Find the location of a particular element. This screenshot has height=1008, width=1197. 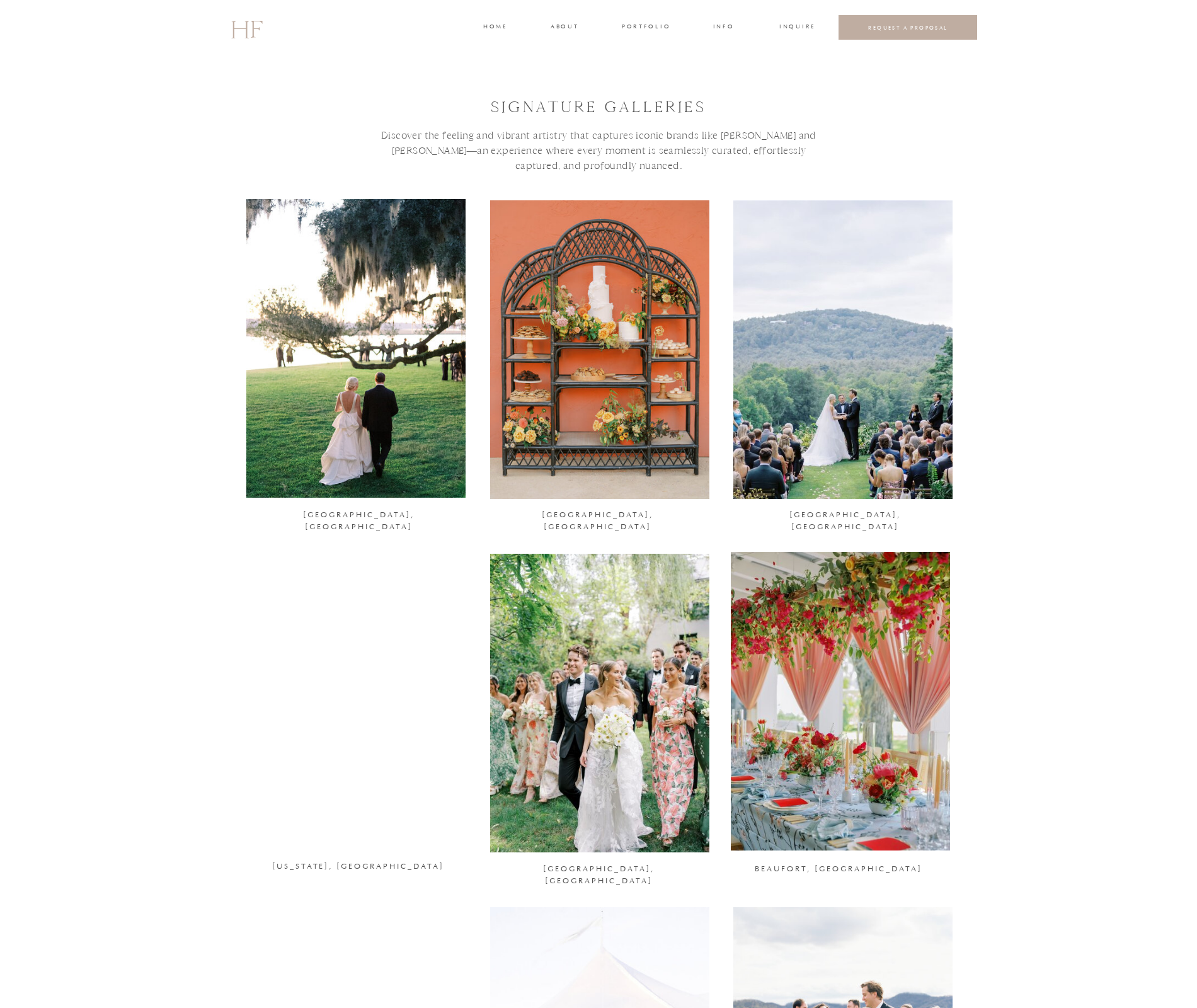

h3: INQUIRE is located at coordinates (796, 28).